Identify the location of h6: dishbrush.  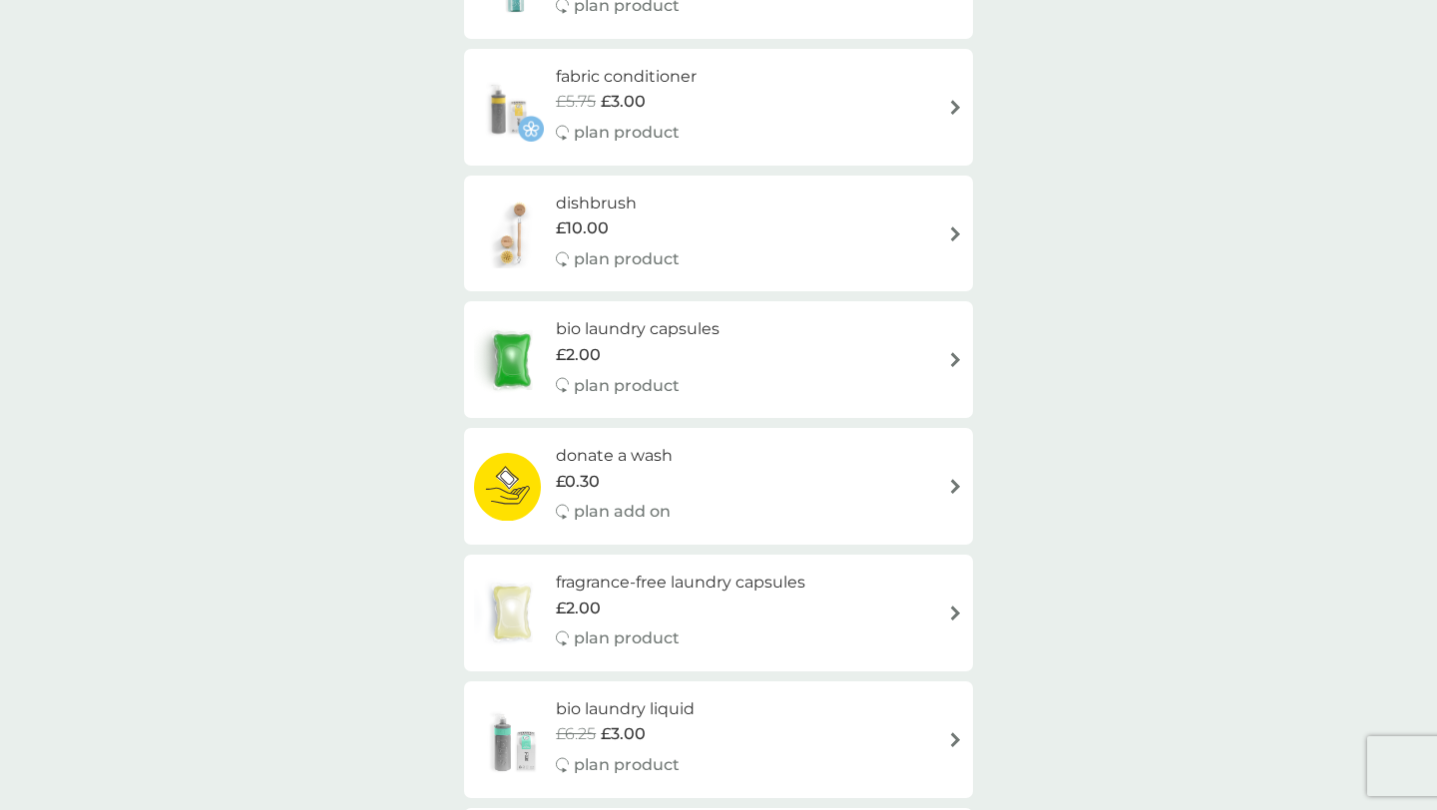
(618, 204).